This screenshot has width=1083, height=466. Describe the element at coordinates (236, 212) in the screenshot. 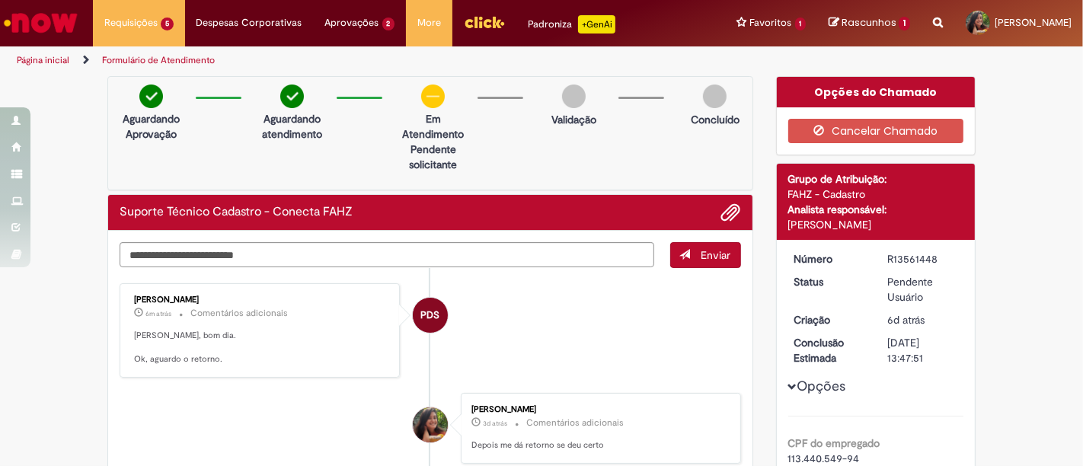

I see `h2: Suporte Técnico Cadastro - Conecta FAHZ Histórico de tíquete` at that location.